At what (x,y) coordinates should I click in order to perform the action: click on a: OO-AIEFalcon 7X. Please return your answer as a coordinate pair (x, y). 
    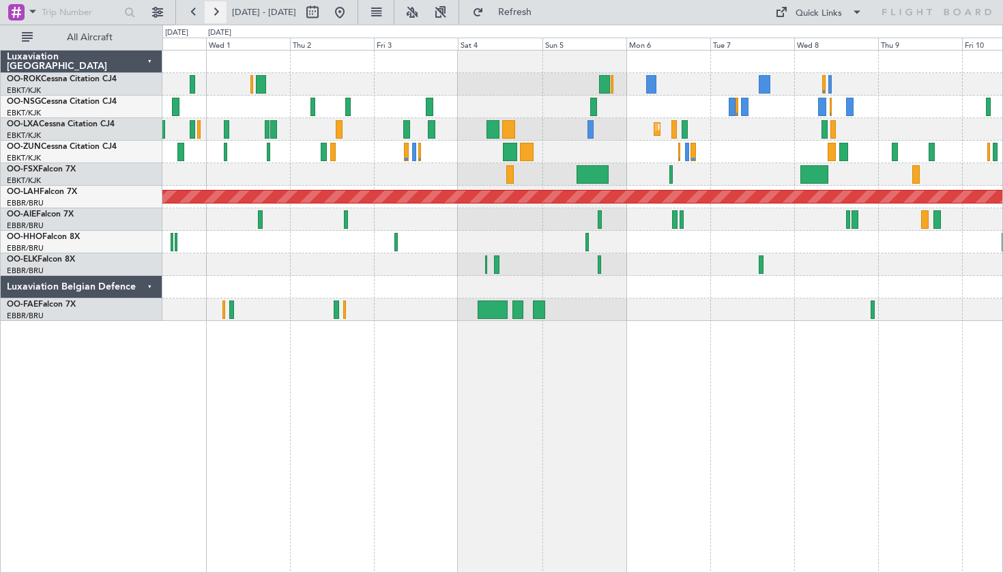
    Looking at the image, I should click on (40, 214).